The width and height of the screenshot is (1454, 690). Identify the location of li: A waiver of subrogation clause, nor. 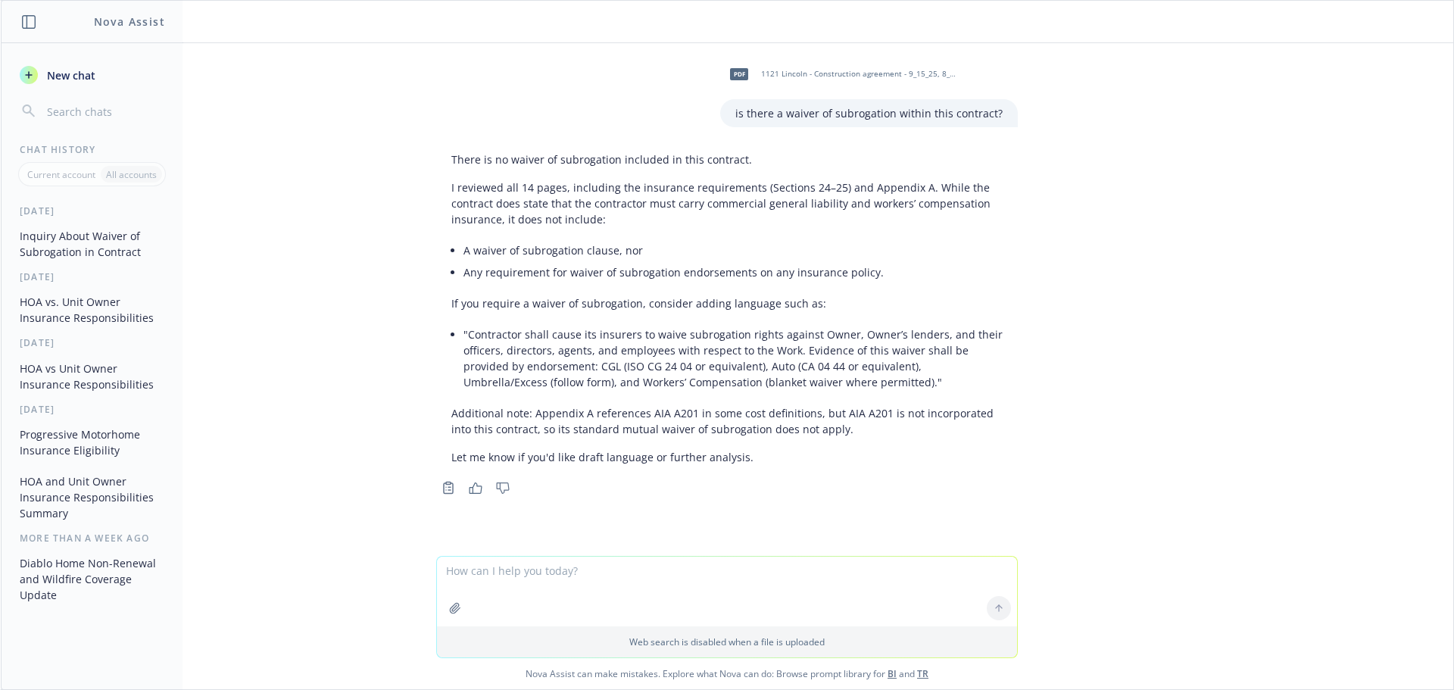
(733, 250).